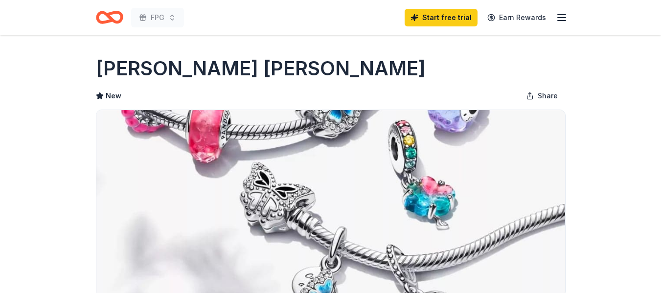  What do you see at coordinates (110, 17) in the screenshot?
I see `a: Home` at bounding box center [110, 17].